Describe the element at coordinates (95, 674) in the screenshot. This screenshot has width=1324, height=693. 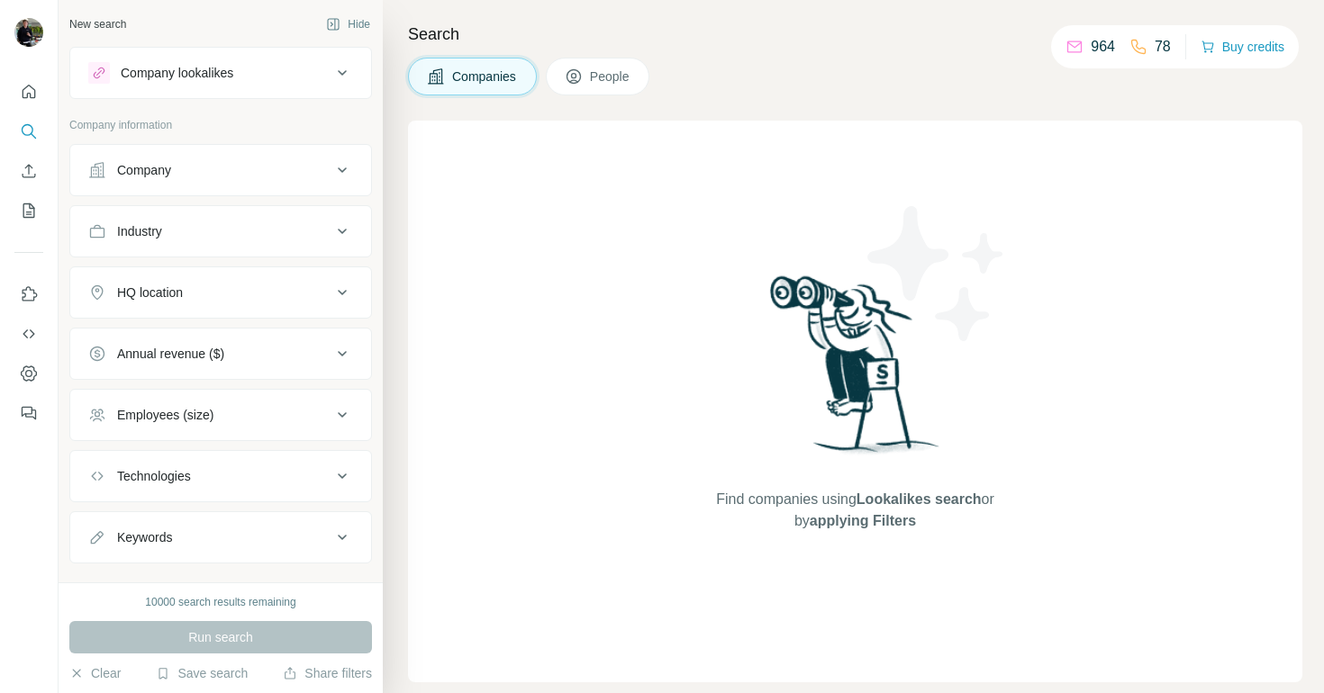
I see `button: Clear` at that location.